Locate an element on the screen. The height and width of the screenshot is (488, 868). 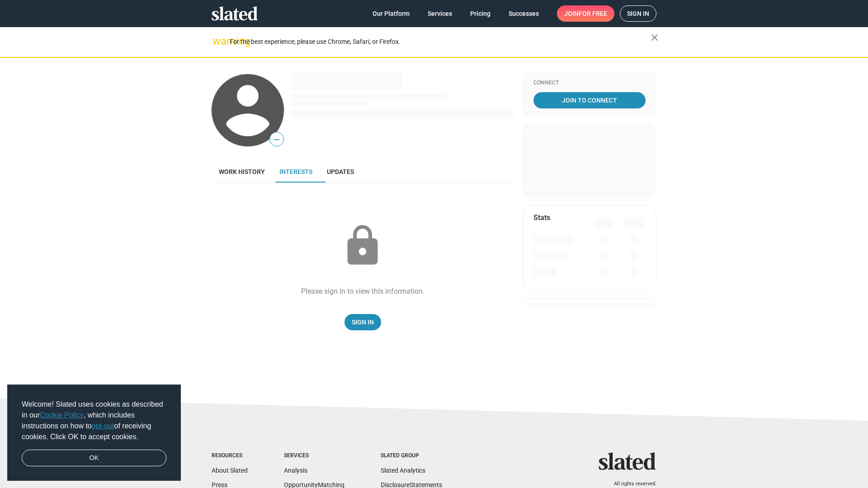
a: Interests is located at coordinates (296, 172).